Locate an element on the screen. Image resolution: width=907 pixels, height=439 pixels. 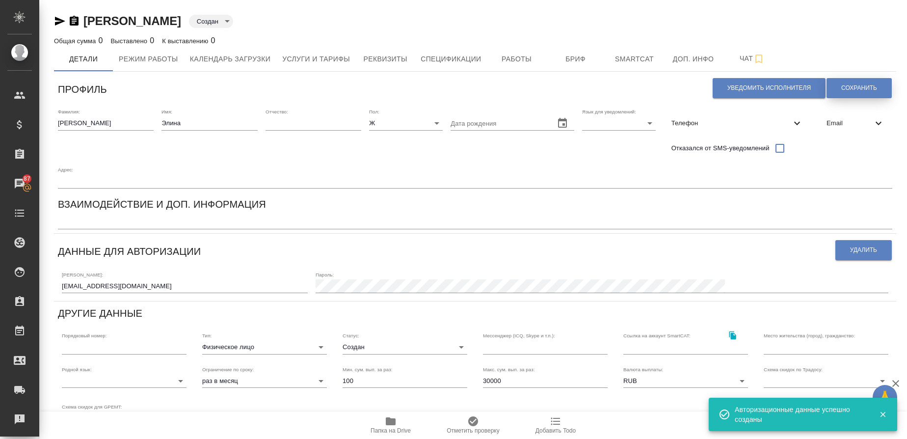
label: Мессенджер (ICQ, Skype и т.п.): is located at coordinates (519, 336).